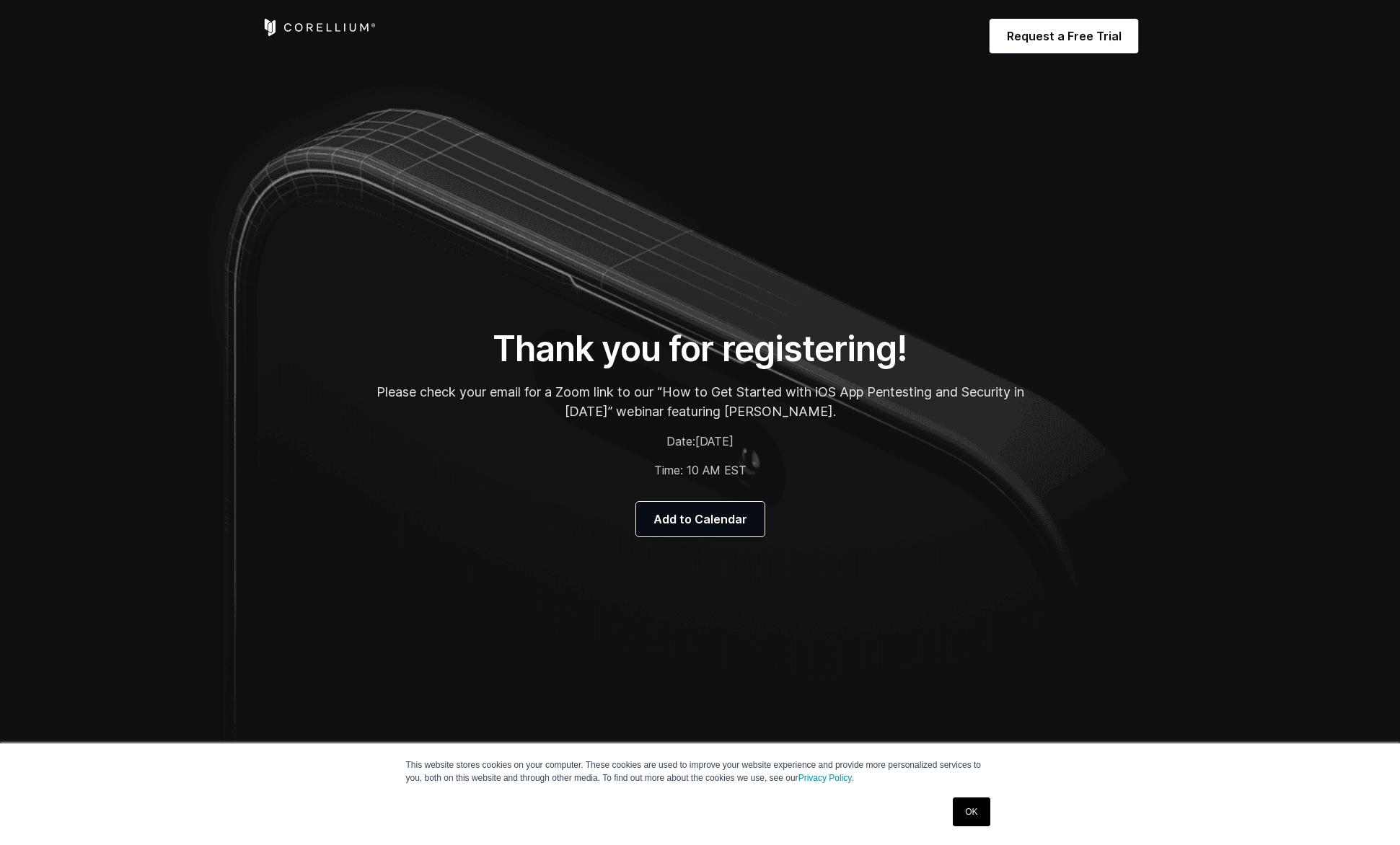  Describe the element at coordinates (319, 27) in the screenshot. I see `a: Corellium Home` at that location.